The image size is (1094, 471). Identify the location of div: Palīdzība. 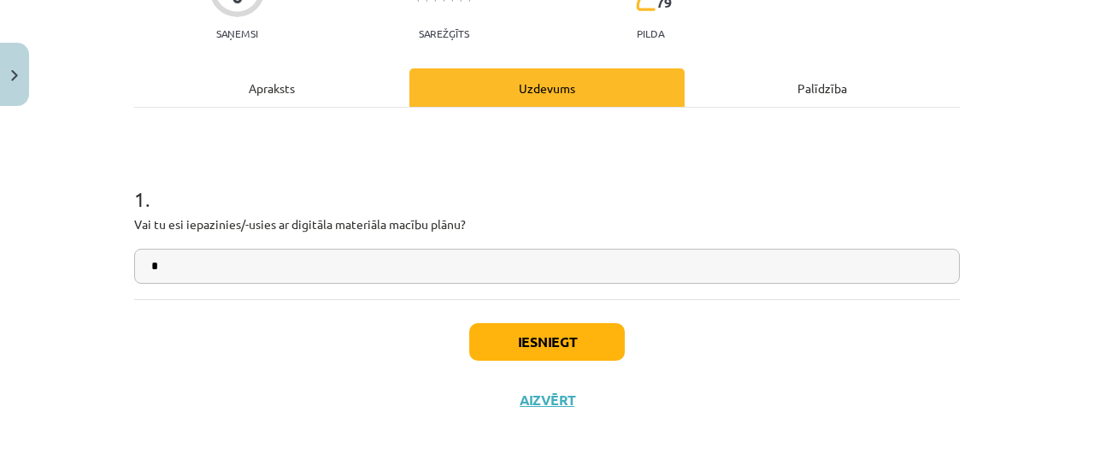
(822, 87).